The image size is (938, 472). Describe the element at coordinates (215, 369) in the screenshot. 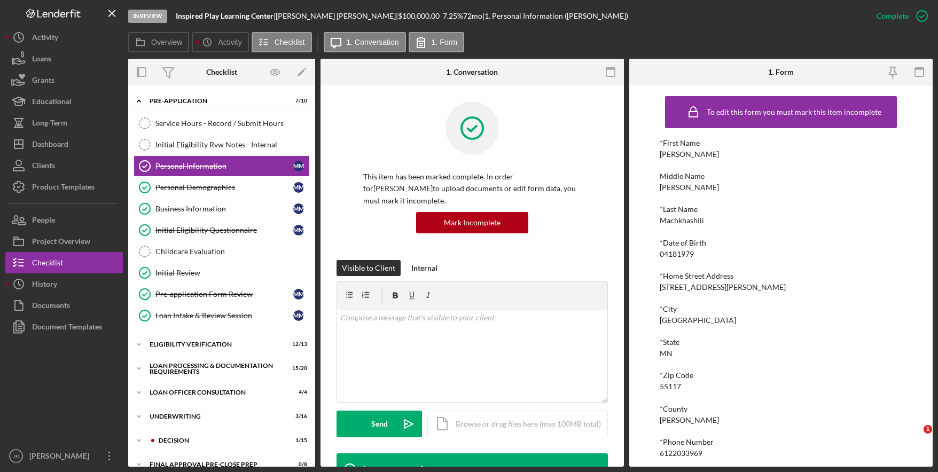

I see `div: Loan Processing & Documentation Requirements` at that location.